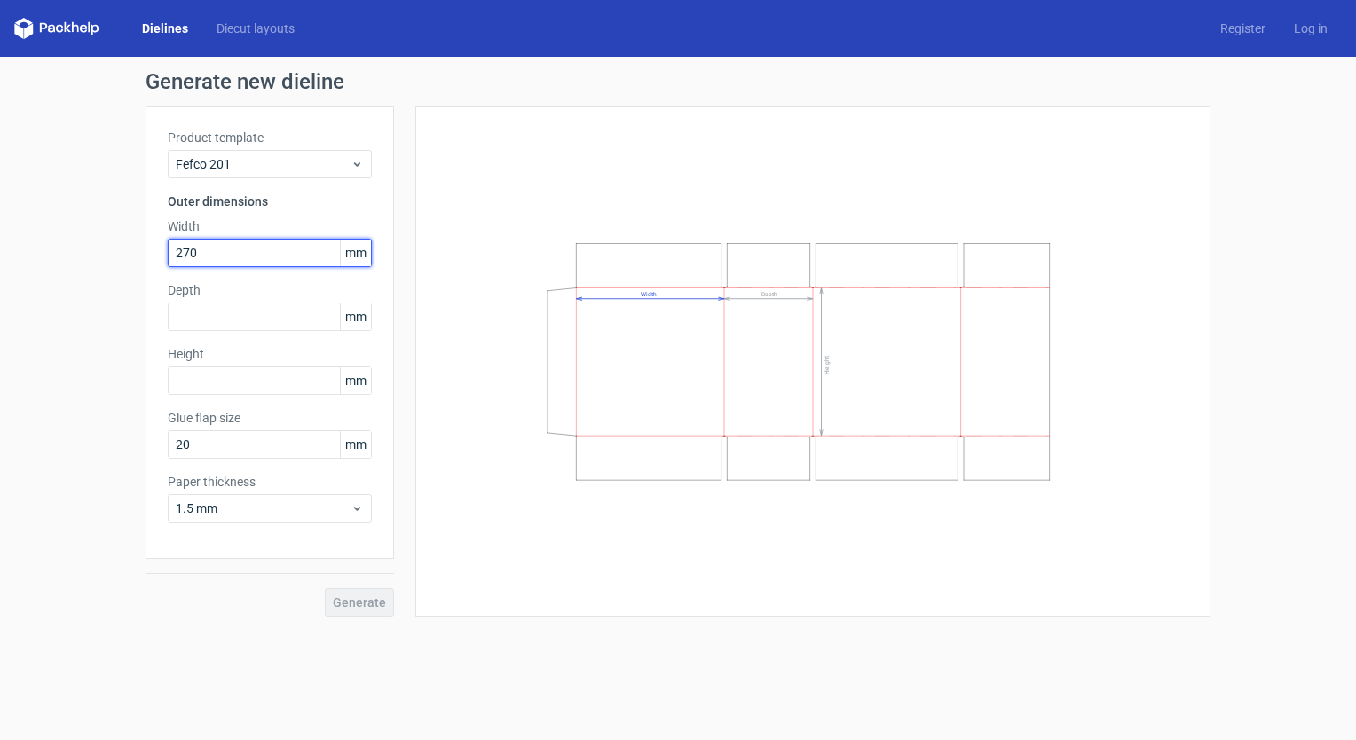 The width and height of the screenshot is (1356, 740). Describe the element at coordinates (770, 295) in the screenshot. I see `text: Depth` at that location.